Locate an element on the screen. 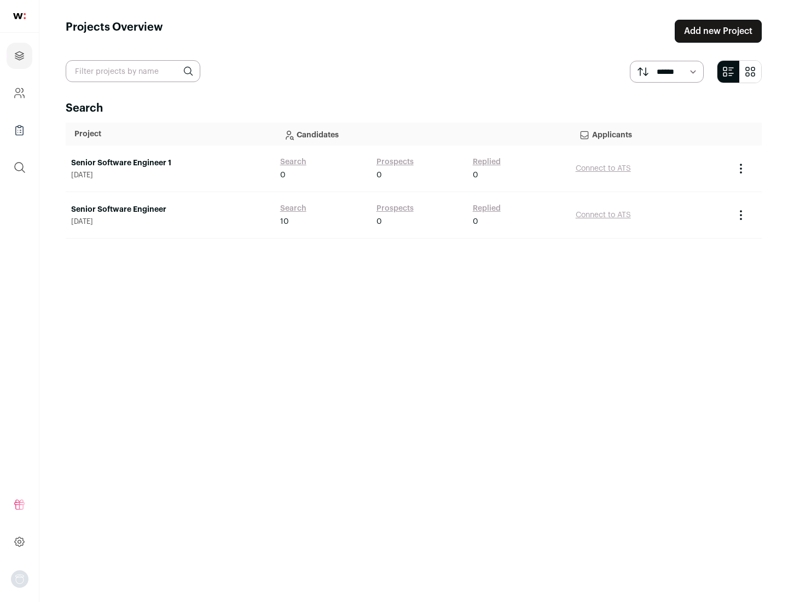 The width and height of the screenshot is (788, 602). a: Senior Software Engineer is located at coordinates (170, 210).